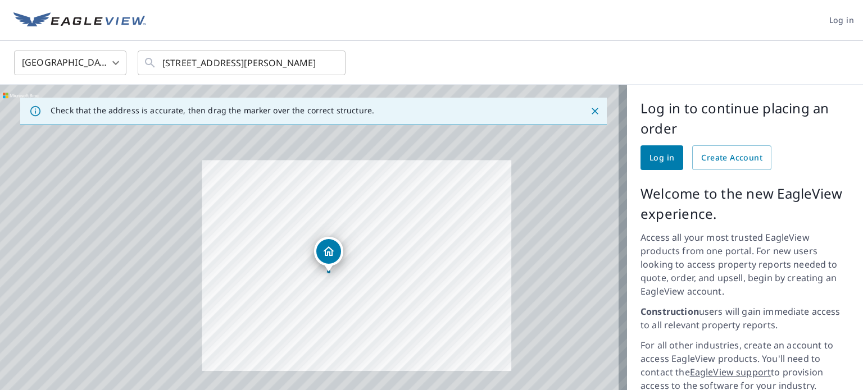 The image size is (863, 390). What do you see at coordinates (731, 158) in the screenshot?
I see `a: Create Account` at bounding box center [731, 158].